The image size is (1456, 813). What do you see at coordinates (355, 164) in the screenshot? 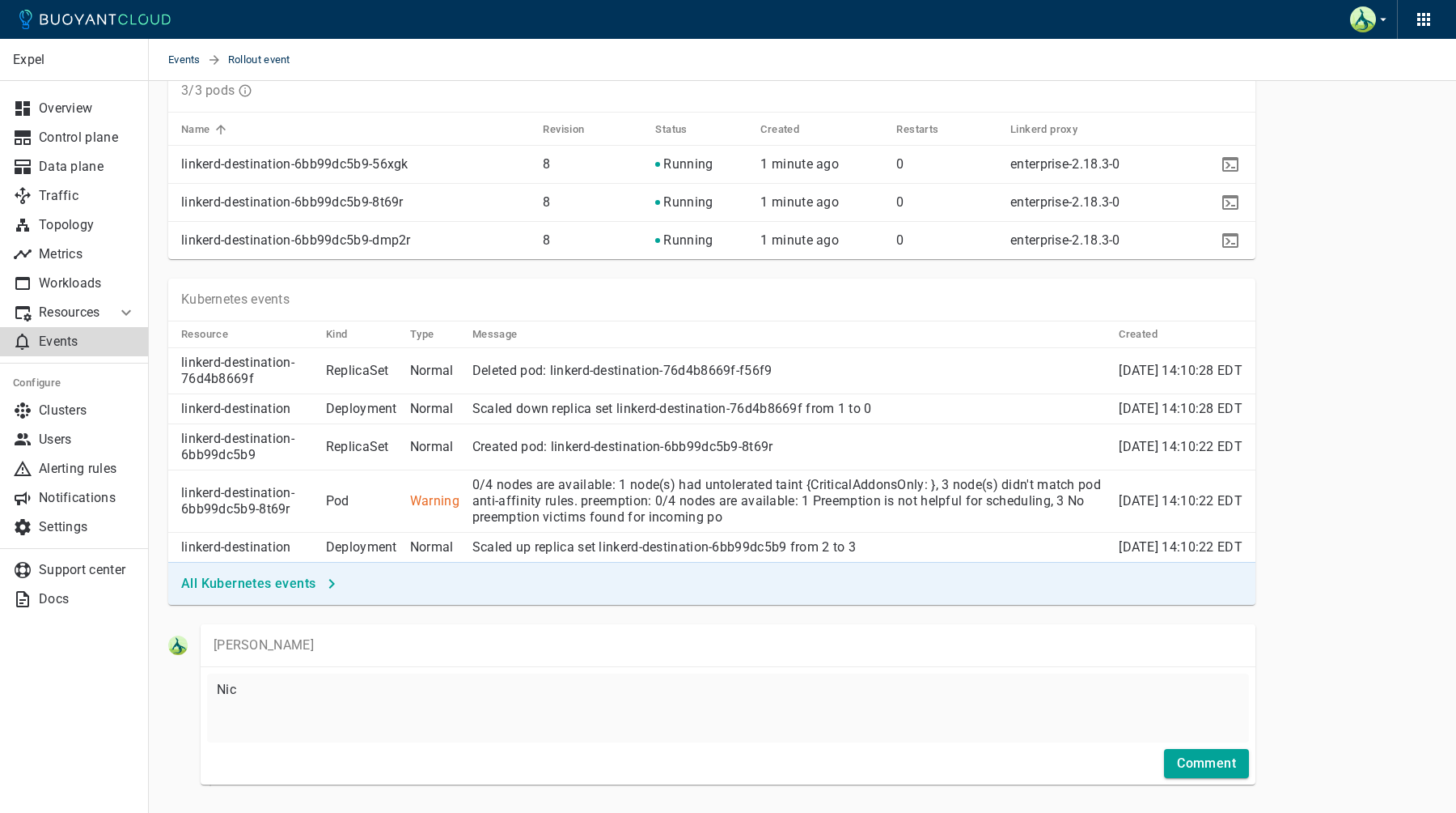
I see `p: linkerd-destination-6bb99dc5b9-56xgk` at bounding box center [355, 164].